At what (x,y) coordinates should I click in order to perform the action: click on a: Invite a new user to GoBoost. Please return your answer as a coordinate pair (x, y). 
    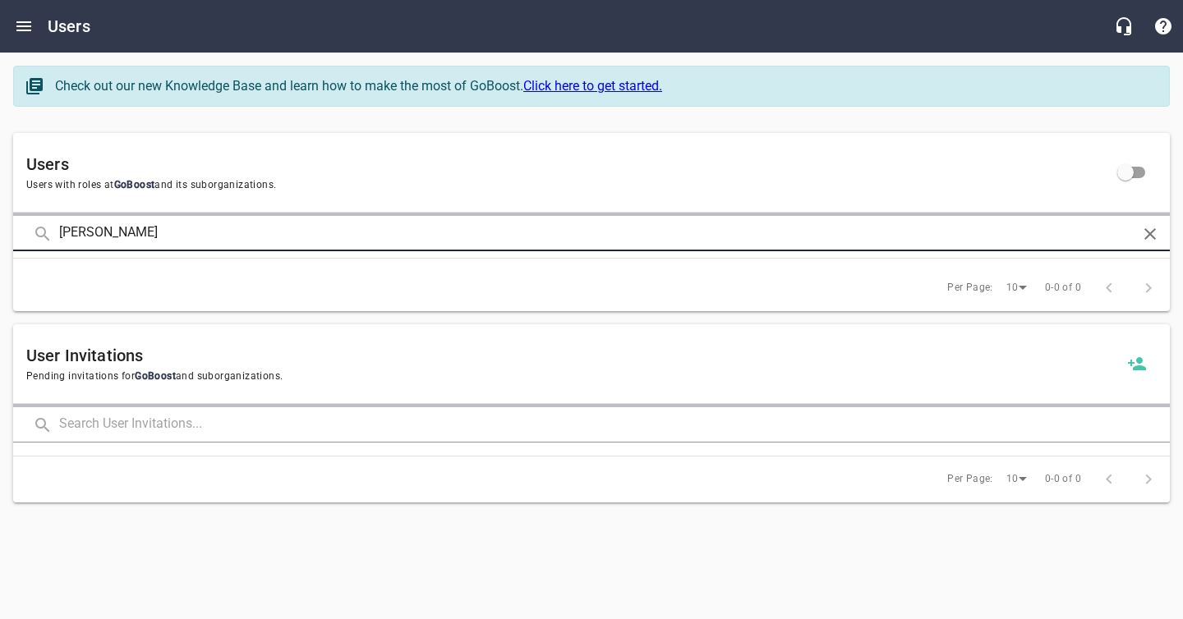
    Looking at the image, I should click on (1137, 364).